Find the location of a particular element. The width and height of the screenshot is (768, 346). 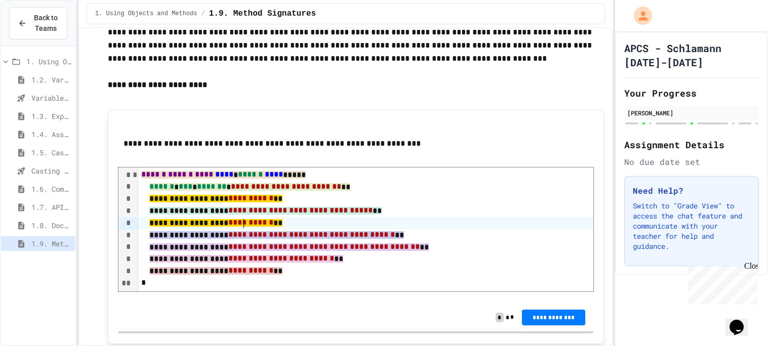

span: 1.3. Expressions and Output [New] is located at coordinates (51, 116).